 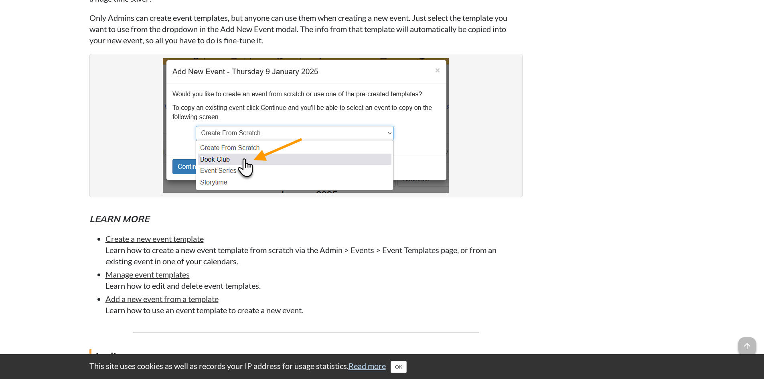 I want to click on button: Close, so click(x=398, y=367).